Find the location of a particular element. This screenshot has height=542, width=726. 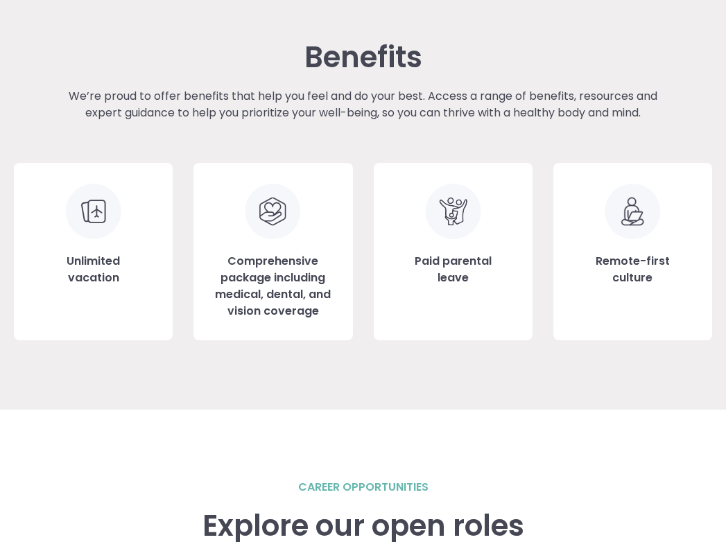

h3: Comprehensive package including medical, dental, and vision coverage is located at coordinates (272, 286).